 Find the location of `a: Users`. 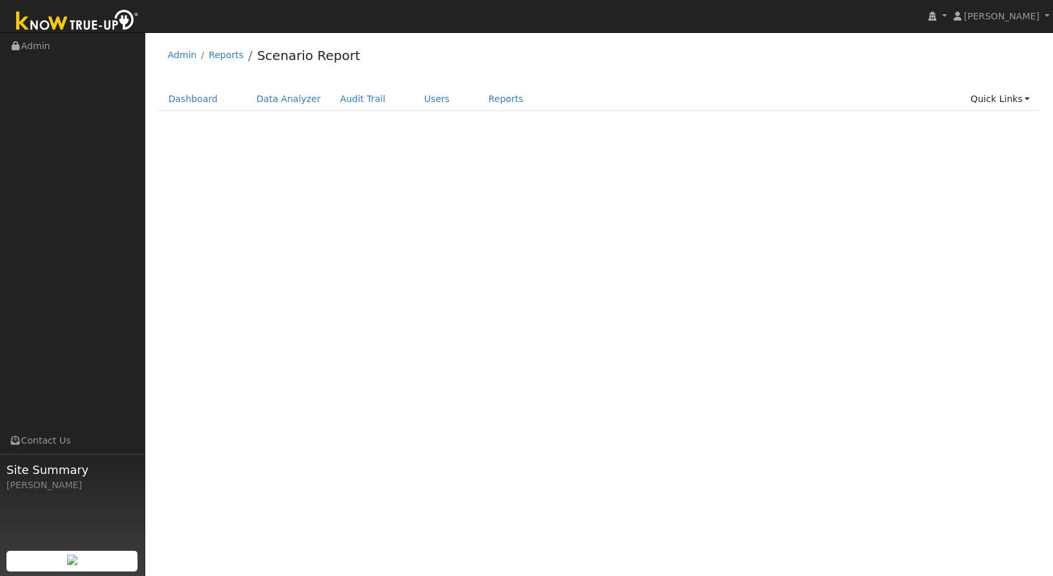

a: Users is located at coordinates (437, 99).